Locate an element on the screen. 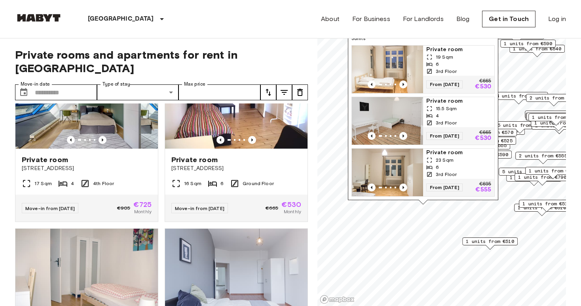  a: For Business is located at coordinates (371, 19).